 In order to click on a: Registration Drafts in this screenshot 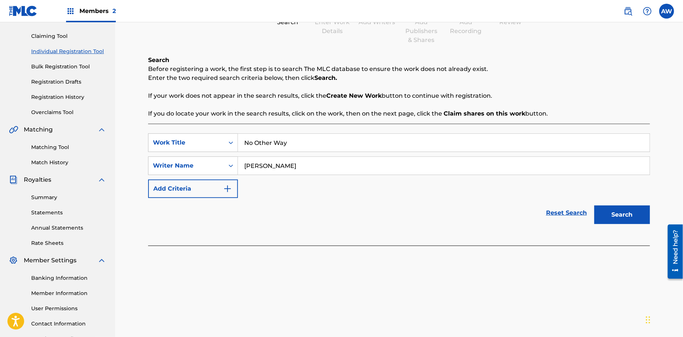, I will do `click(69, 82)`.